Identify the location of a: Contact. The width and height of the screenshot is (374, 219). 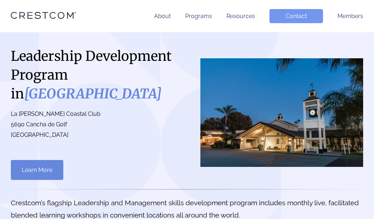
(296, 16).